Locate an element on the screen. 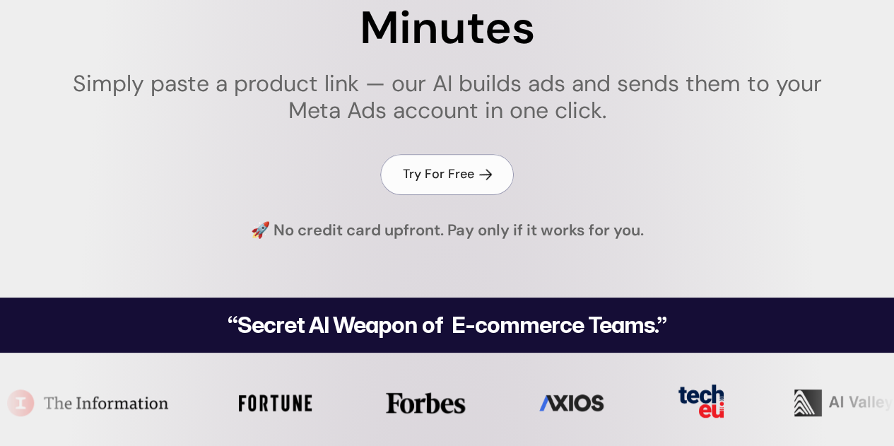 The image size is (894, 446). h2: “Secret AI Weapon of E-commerce Teams.” is located at coordinates (447, 325).